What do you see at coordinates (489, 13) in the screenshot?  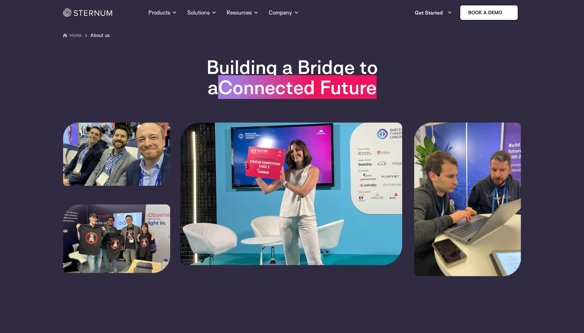 I see `a: Book a demo` at bounding box center [489, 13].